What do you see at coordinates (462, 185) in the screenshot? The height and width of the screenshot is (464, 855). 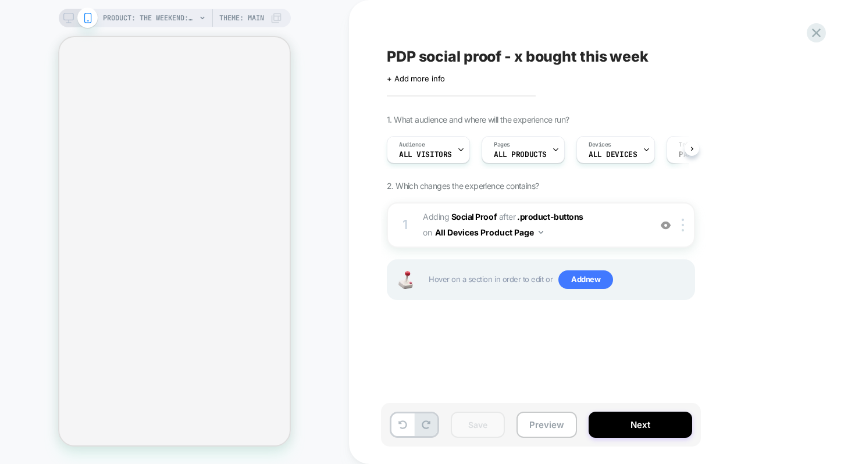 I see `span: 2. Which changes the experience contains?` at bounding box center [462, 185].